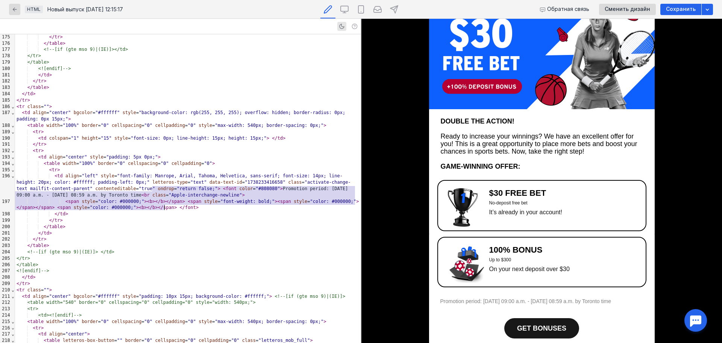  I want to click on span: "#ffffff", so click(108, 112).